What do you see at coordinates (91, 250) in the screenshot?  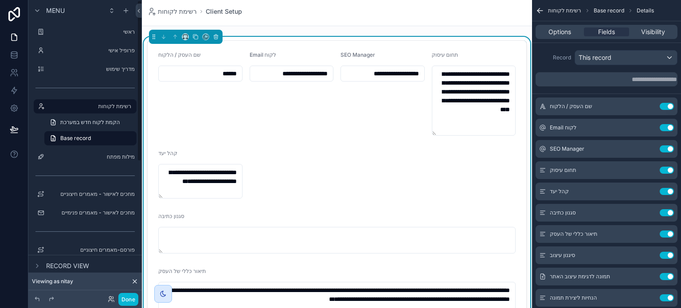 I see `label: פורסם-מאמרים חיצוניים` at bounding box center [91, 250].